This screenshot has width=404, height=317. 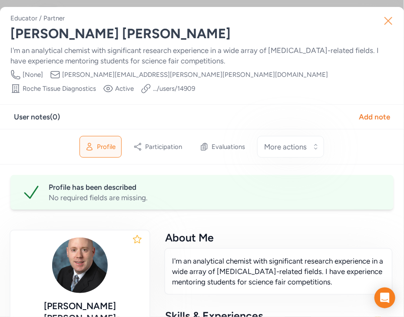 I want to click on div: User notes ( 0 ), so click(x=37, y=117).